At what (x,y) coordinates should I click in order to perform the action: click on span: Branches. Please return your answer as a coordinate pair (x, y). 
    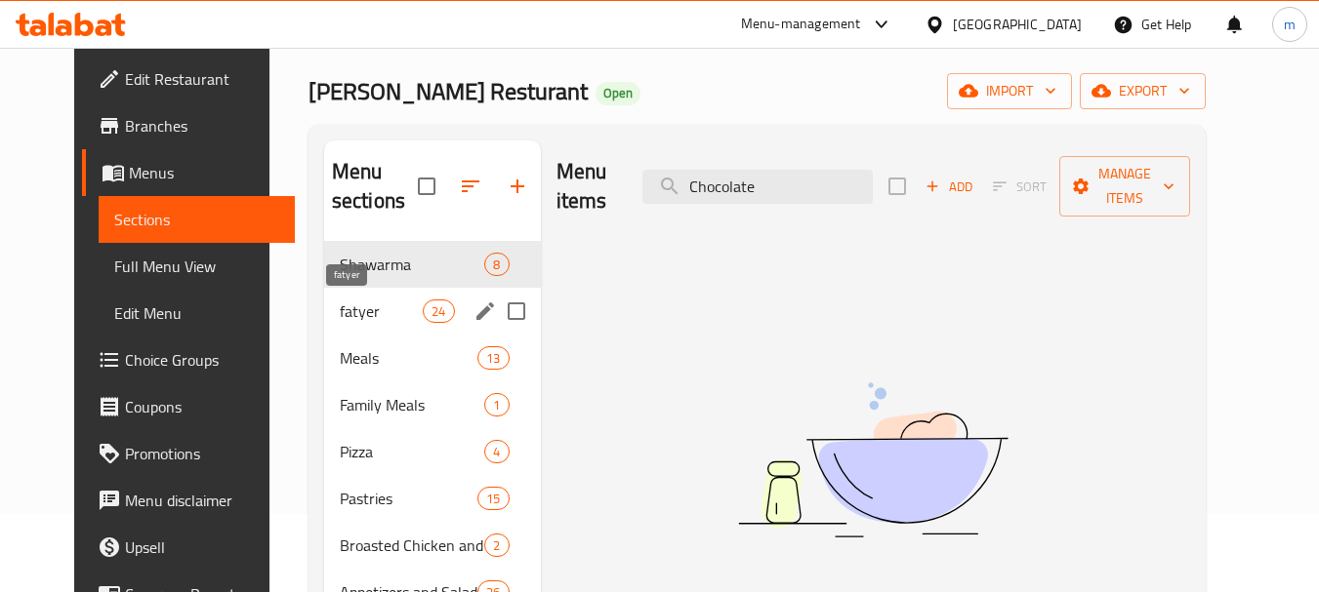
    Looking at the image, I should click on (202, 126).